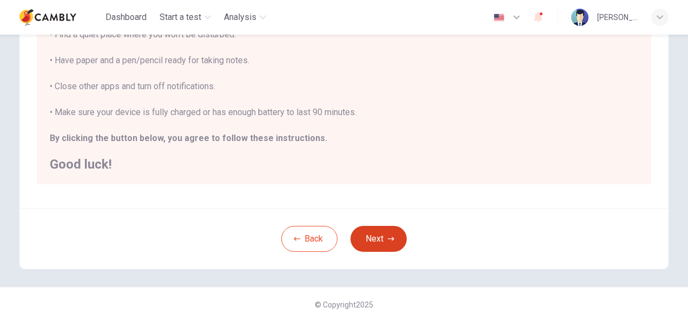 Image resolution: width=688 pixels, height=321 pixels. I want to click on button: Dashboard, so click(126, 17).